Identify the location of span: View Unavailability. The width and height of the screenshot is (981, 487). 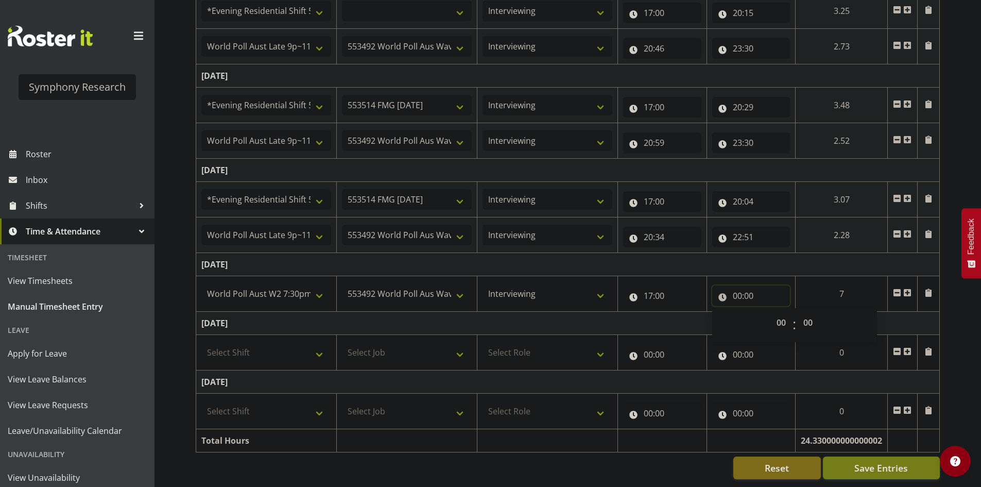
(77, 477).